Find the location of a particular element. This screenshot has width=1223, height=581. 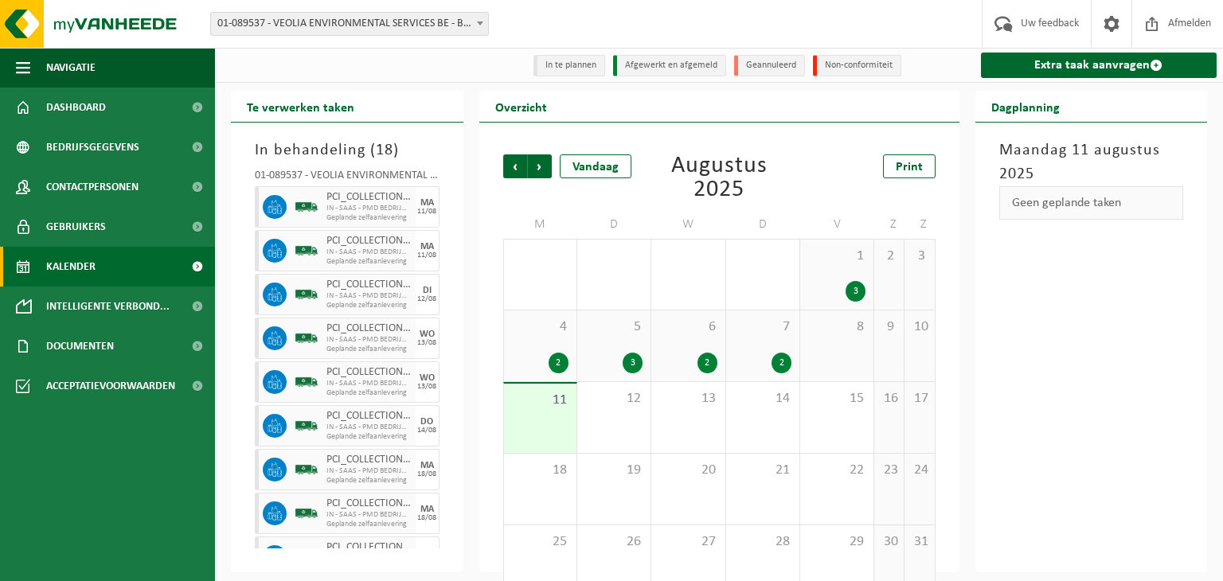

div: Augustus 2025 is located at coordinates (719, 178).